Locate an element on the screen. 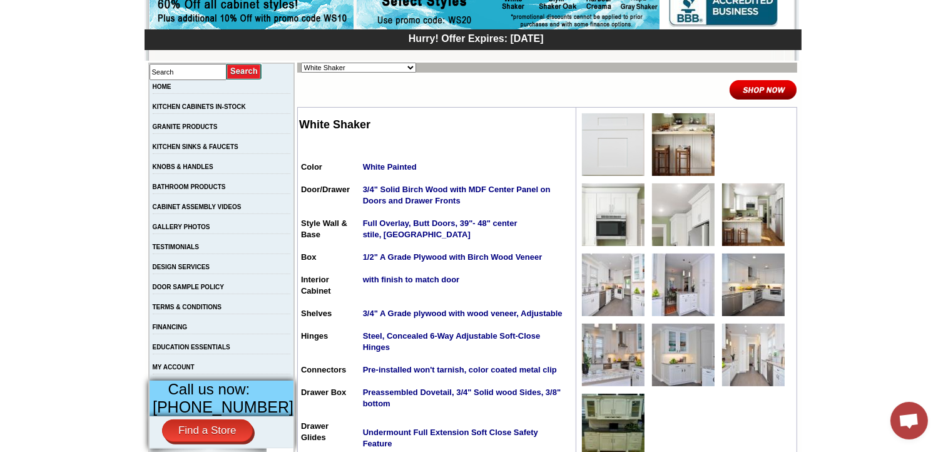  span: Call us now: is located at coordinates (209, 389).